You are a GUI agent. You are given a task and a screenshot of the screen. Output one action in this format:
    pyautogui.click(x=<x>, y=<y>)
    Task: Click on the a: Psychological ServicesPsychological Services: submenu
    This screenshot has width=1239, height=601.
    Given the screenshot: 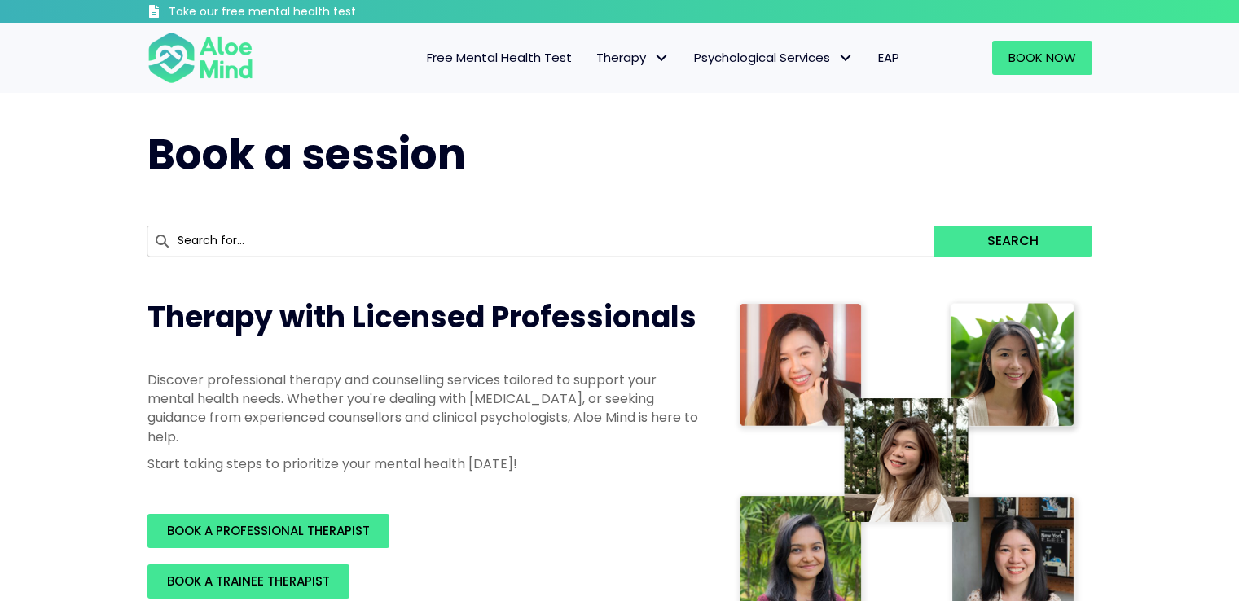 What is the action you would take?
    pyautogui.click(x=774, y=58)
    